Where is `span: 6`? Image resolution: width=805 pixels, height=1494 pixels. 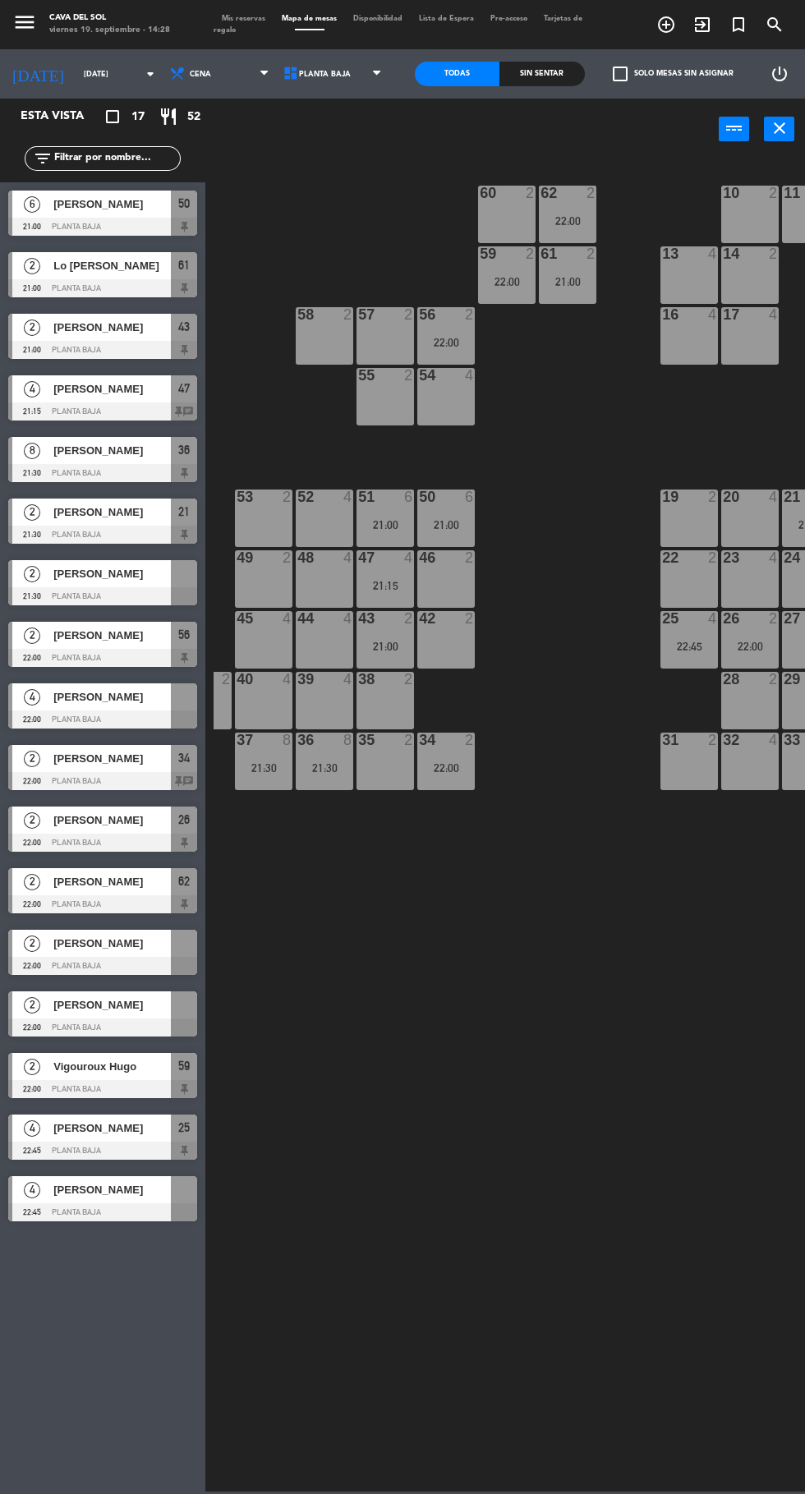
span: 6 is located at coordinates (32, 204).